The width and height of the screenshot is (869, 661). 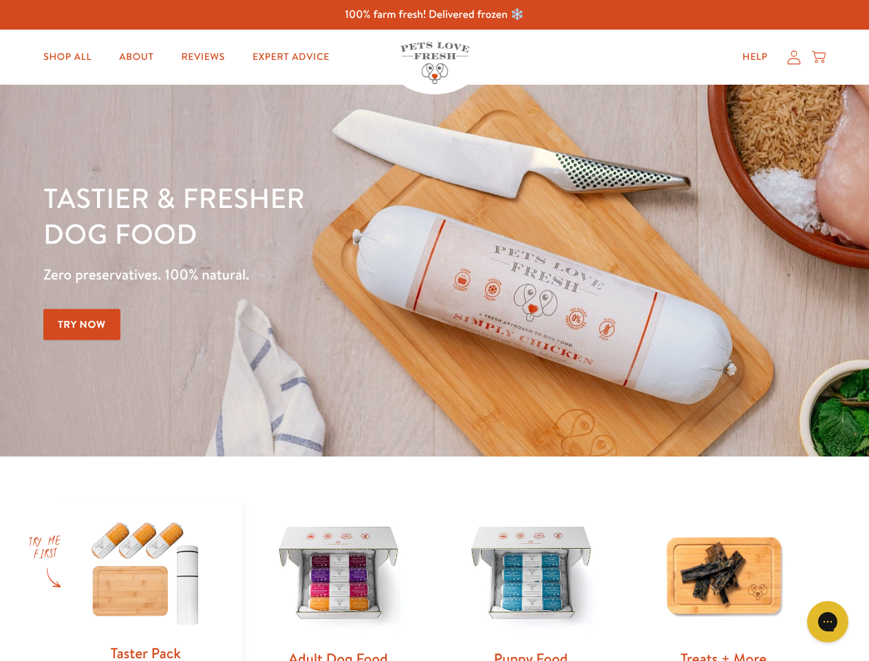 What do you see at coordinates (435, 63) in the screenshot?
I see `img: Pets Love Fresh` at bounding box center [435, 63].